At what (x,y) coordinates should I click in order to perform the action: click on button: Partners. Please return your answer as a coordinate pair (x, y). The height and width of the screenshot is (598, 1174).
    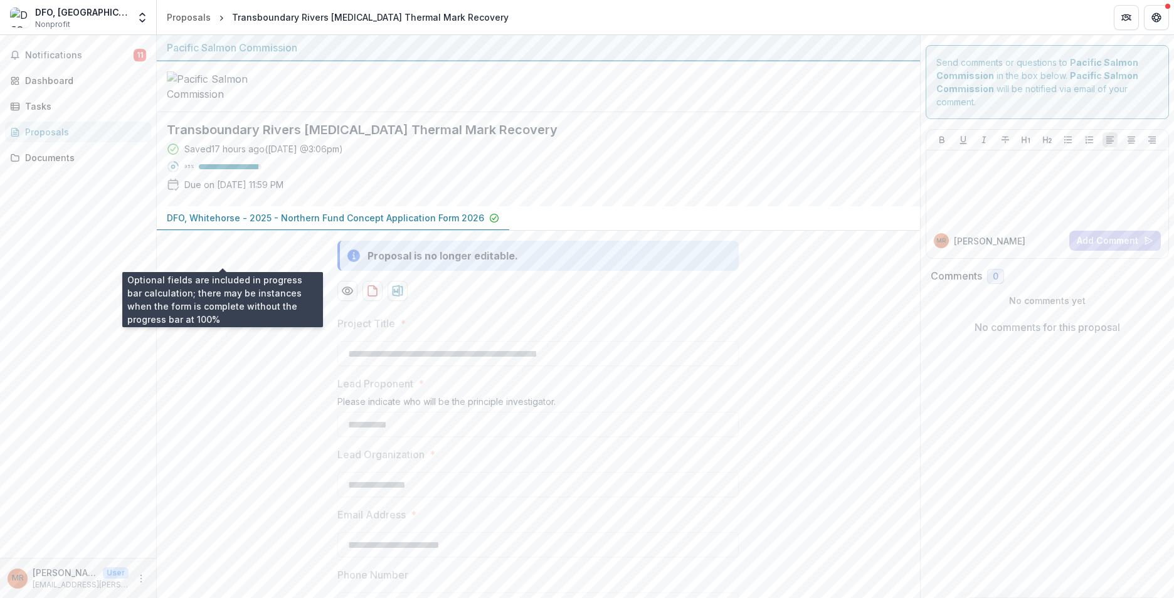
    Looking at the image, I should click on (1126, 18).